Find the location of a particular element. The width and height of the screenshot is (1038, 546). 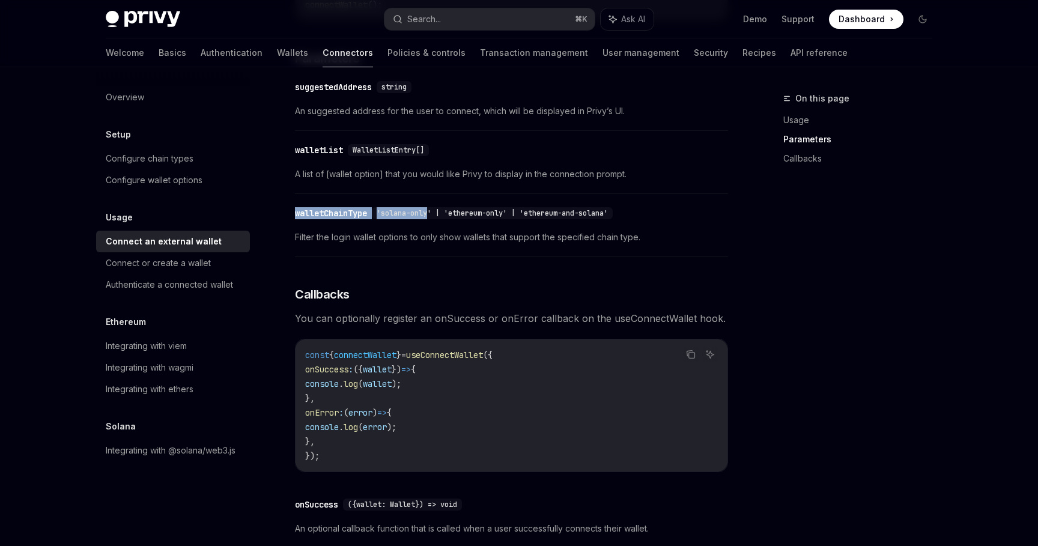

div: Connect an external wallet is located at coordinates (163, 241).